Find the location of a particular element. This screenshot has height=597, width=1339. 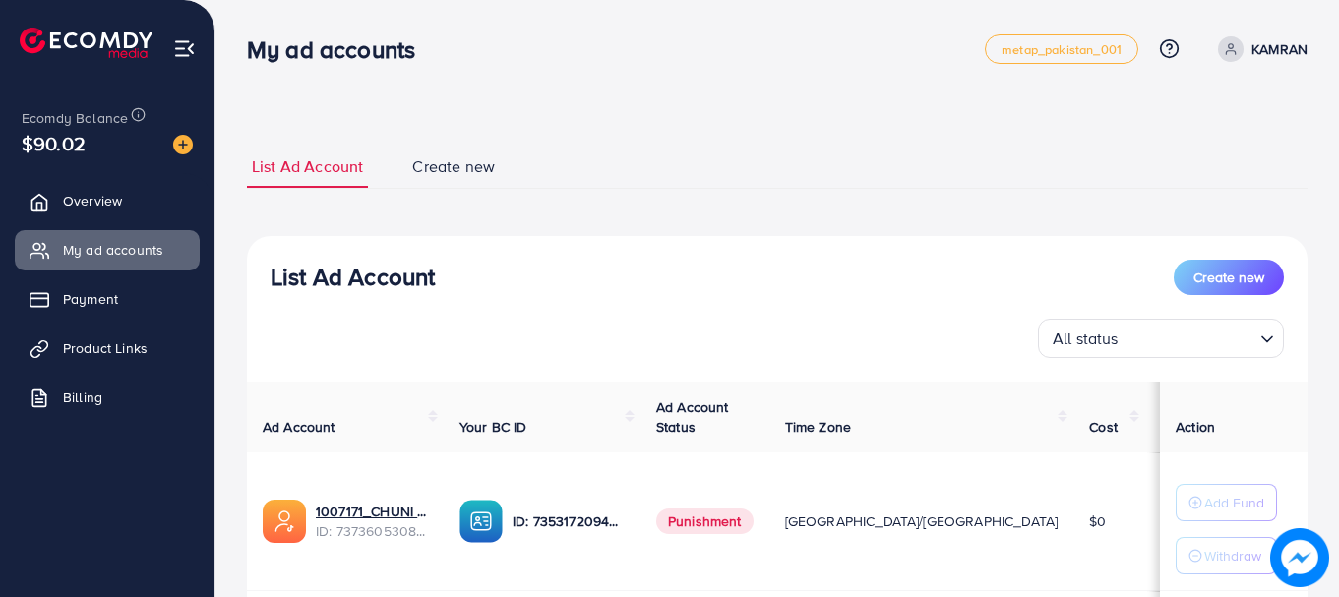

span: Action is located at coordinates (1196, 427).